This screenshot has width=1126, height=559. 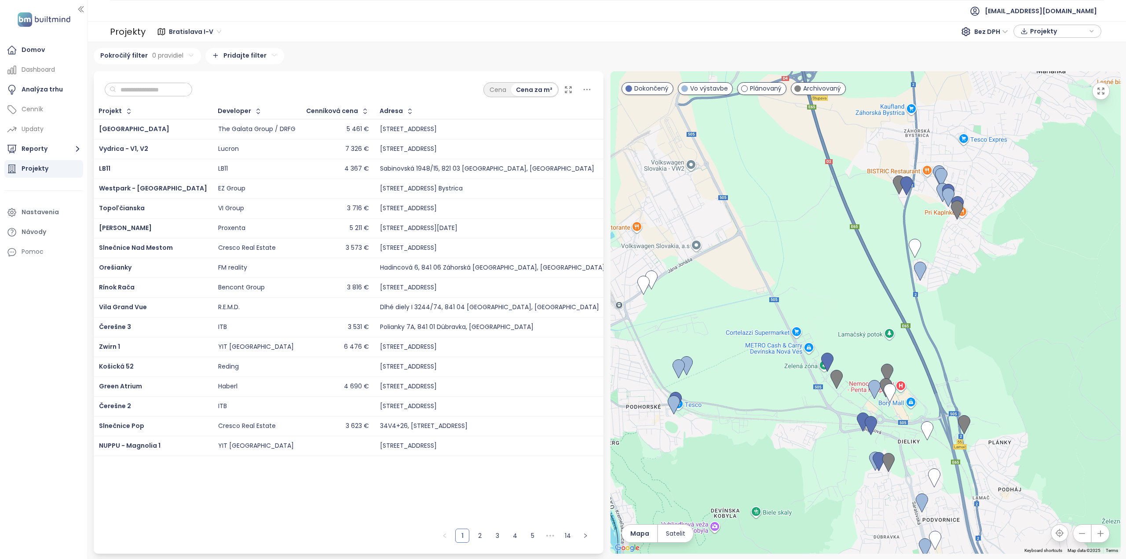 I want to click on a: Čerešne 2, so click(x=115, y=406).